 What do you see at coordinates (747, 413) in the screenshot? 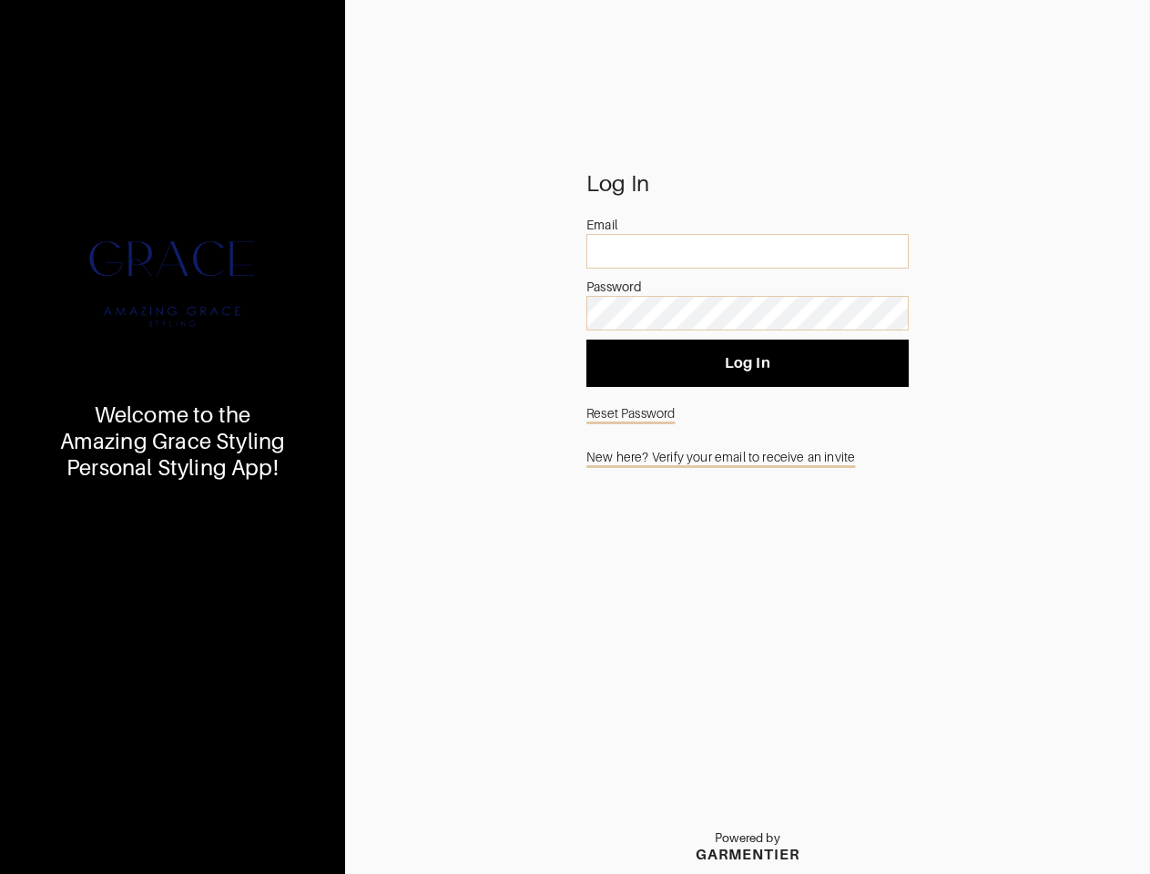
I see `a: Reset Password` at bounding box center [747, 413].